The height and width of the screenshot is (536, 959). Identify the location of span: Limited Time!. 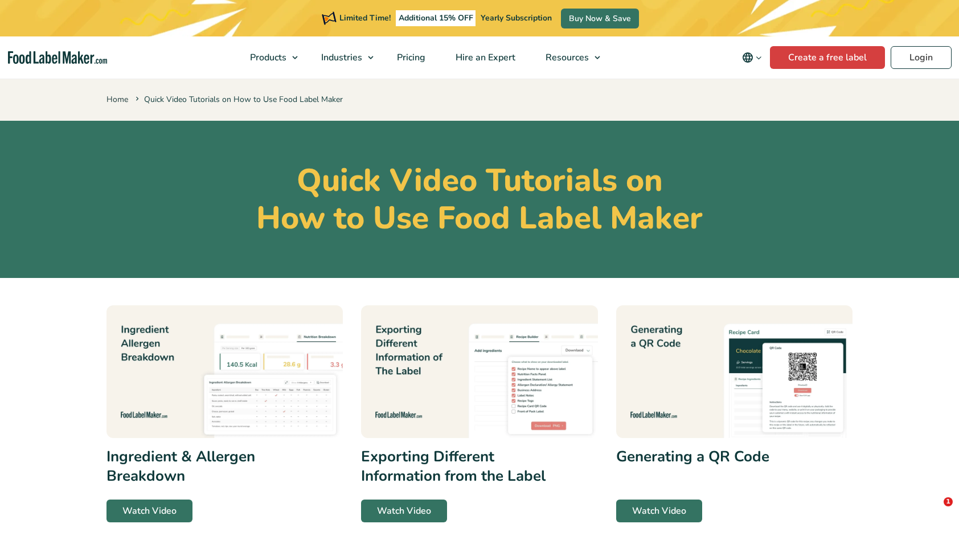
(365, 18).